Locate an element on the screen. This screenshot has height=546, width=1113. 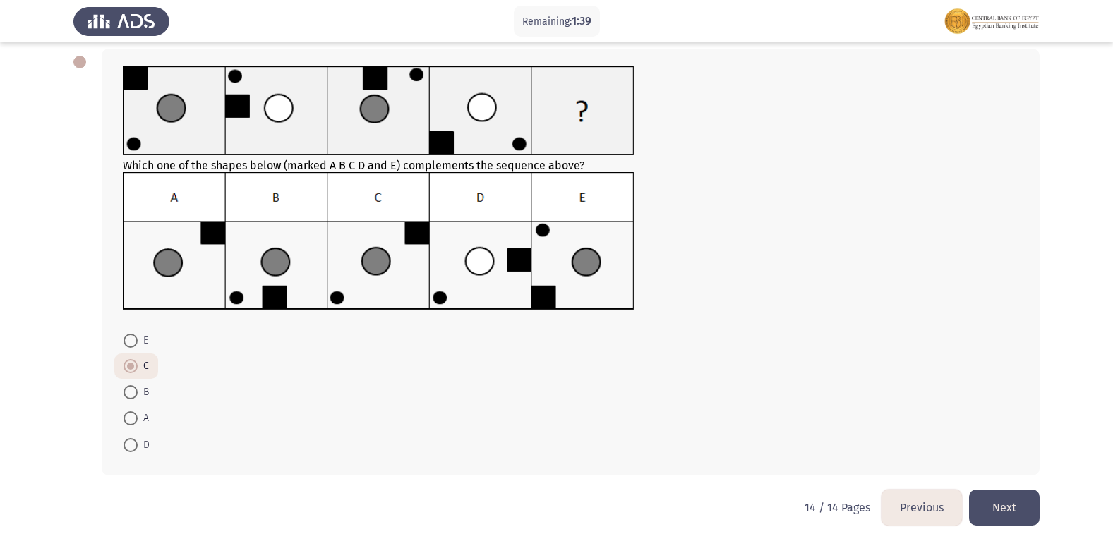
span: E is located at coordinates (143, 341).